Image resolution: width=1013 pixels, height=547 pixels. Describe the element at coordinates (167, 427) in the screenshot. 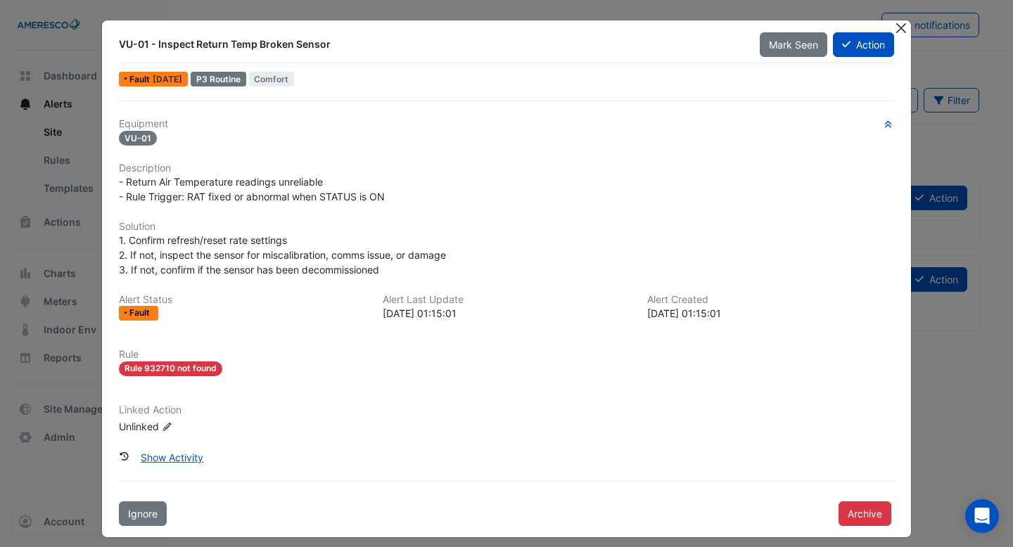

I see `fa-icon: Edit Linked Action` at that location.